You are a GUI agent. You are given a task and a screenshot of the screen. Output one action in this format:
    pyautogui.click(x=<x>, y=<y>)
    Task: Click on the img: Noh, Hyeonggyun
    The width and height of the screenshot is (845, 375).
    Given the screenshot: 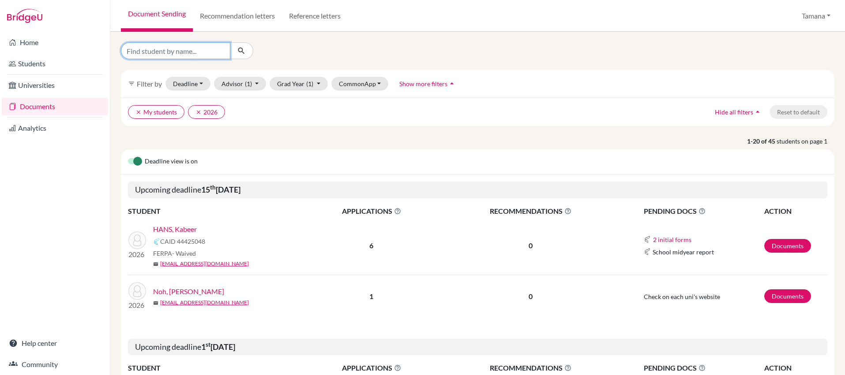 What is the action you would take?
    pyautogui.click(x=137, y=291)
    